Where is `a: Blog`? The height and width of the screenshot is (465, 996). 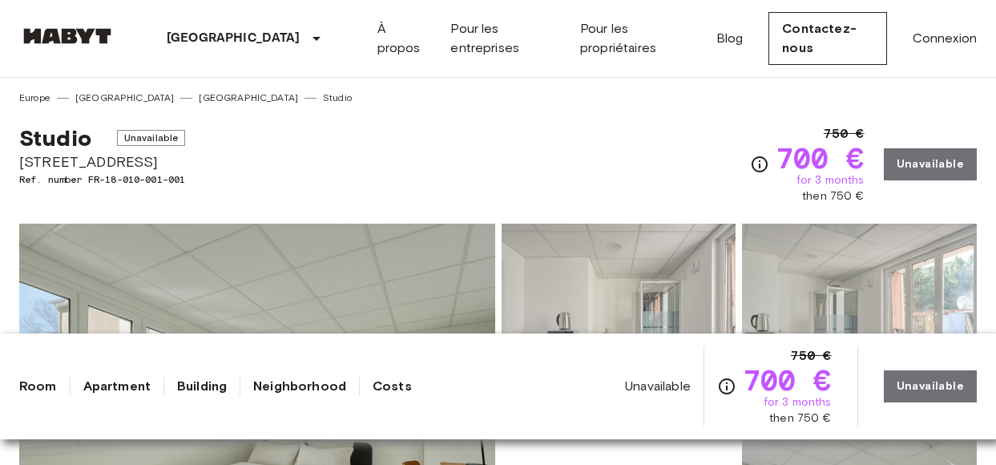 a: Blog is located at coordinates (730, 38).